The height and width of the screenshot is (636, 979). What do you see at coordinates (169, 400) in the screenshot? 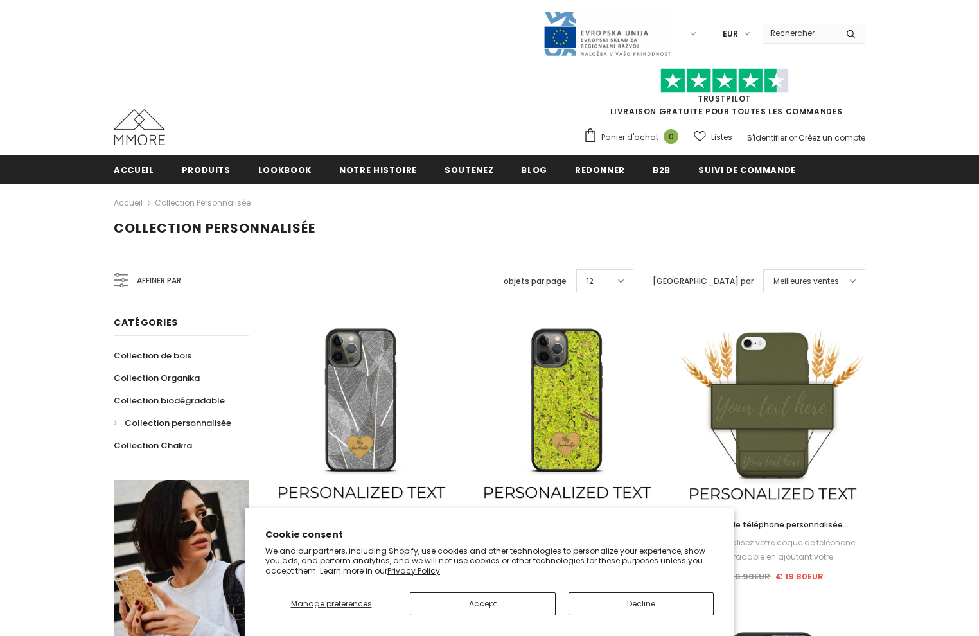
I see `span: Collection biodégradable` at bounding box center [169, 400].